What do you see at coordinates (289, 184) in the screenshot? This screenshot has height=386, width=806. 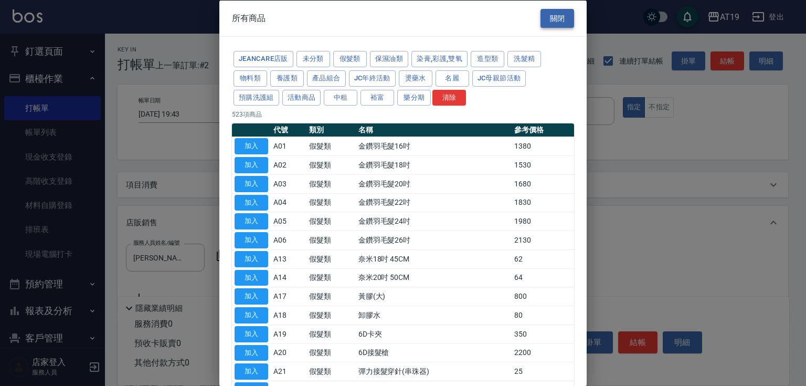 I see `td: A03` at bounding box center [289, 184].